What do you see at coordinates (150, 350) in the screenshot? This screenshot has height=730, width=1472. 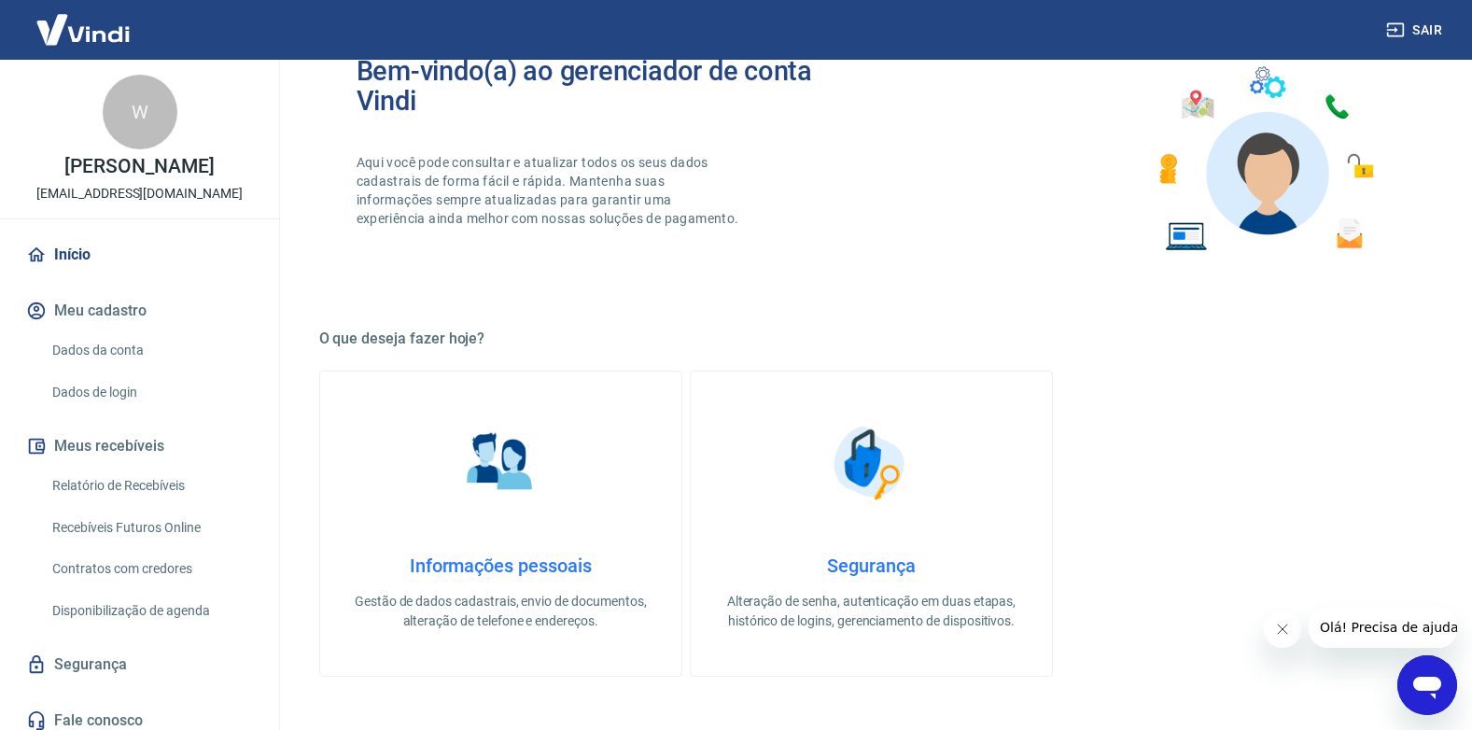 I see `a: Dados da conta` at bounding box center [150, 350].